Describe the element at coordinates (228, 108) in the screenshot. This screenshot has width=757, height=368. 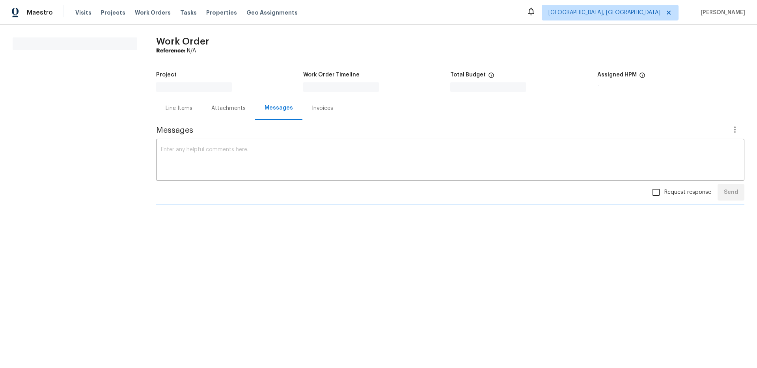
I see `div: Attachments` at that location.